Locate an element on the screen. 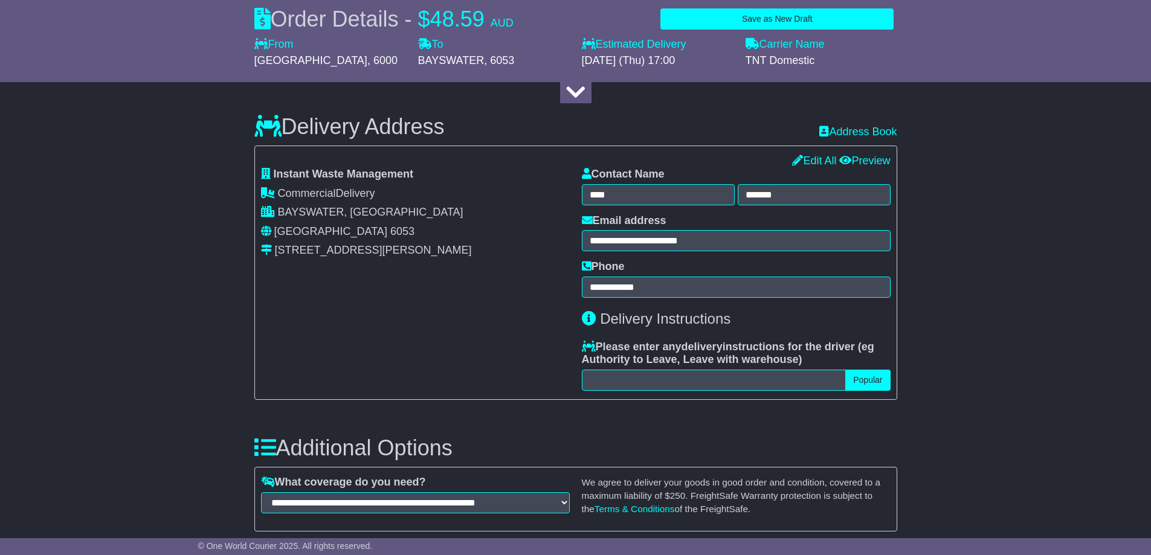 The height and width of the screenshot is (555, 1151). label: Please enter any instructions for the driver ( ) is located at coordinates (736, 354).